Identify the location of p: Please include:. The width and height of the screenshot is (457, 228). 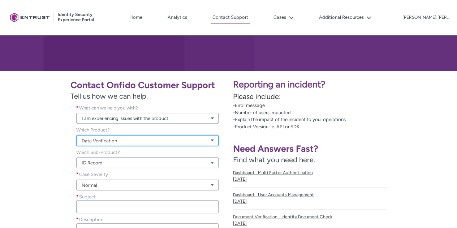
(342, 96).